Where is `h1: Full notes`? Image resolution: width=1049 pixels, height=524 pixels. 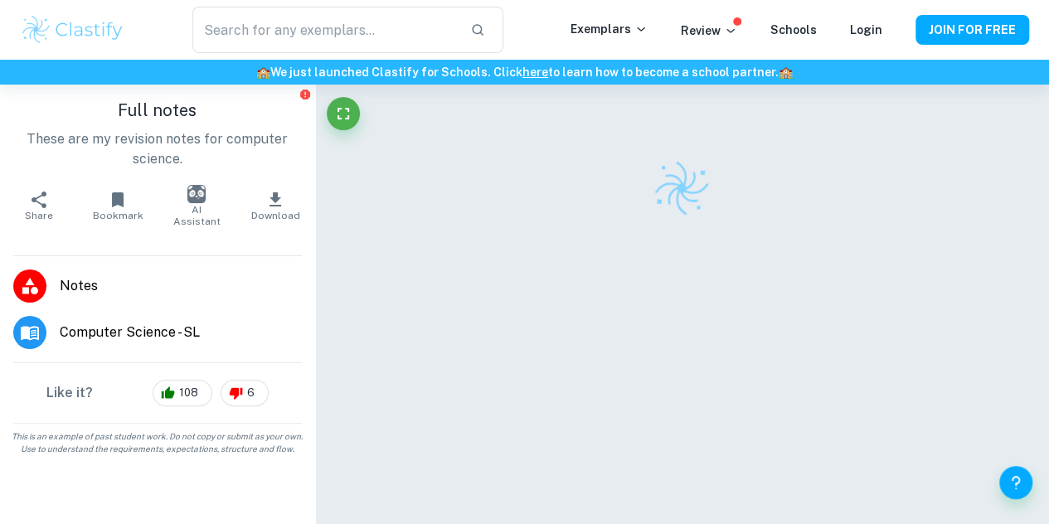
h1: Full notes is located at coordinates (158, 110).